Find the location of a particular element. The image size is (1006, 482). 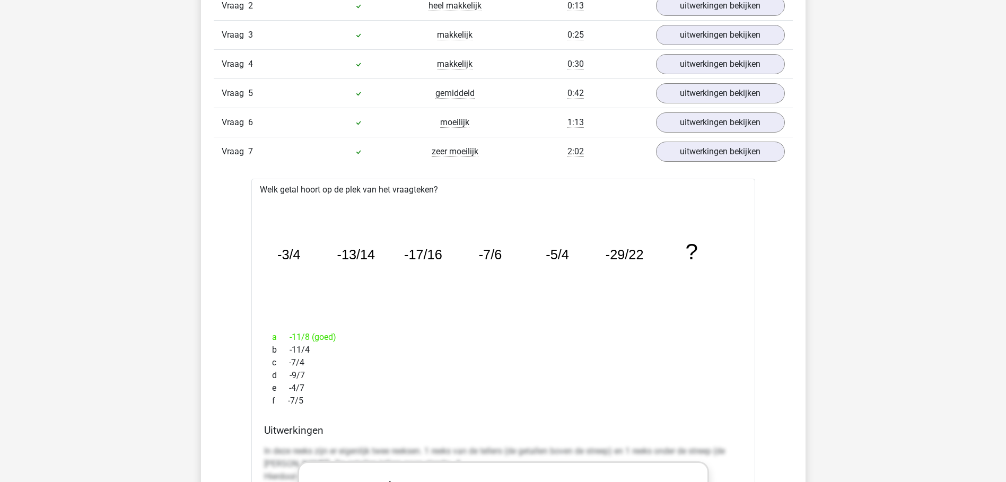

span: 7 is located at coordinates (250, 151).